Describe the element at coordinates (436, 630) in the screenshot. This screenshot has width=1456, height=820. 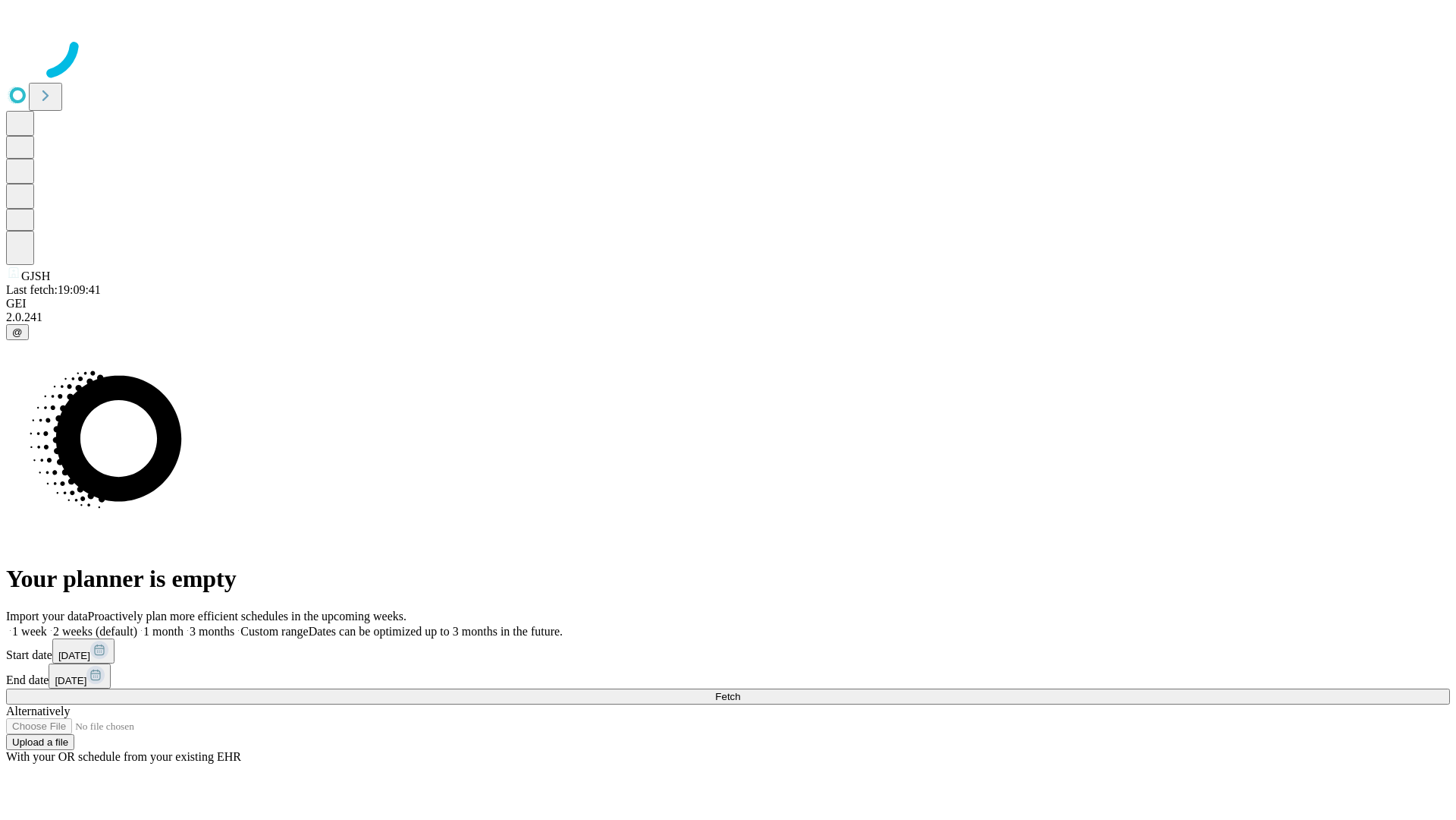
I see `span: Dates can be optimized up to 3 months in the future.` at that location.